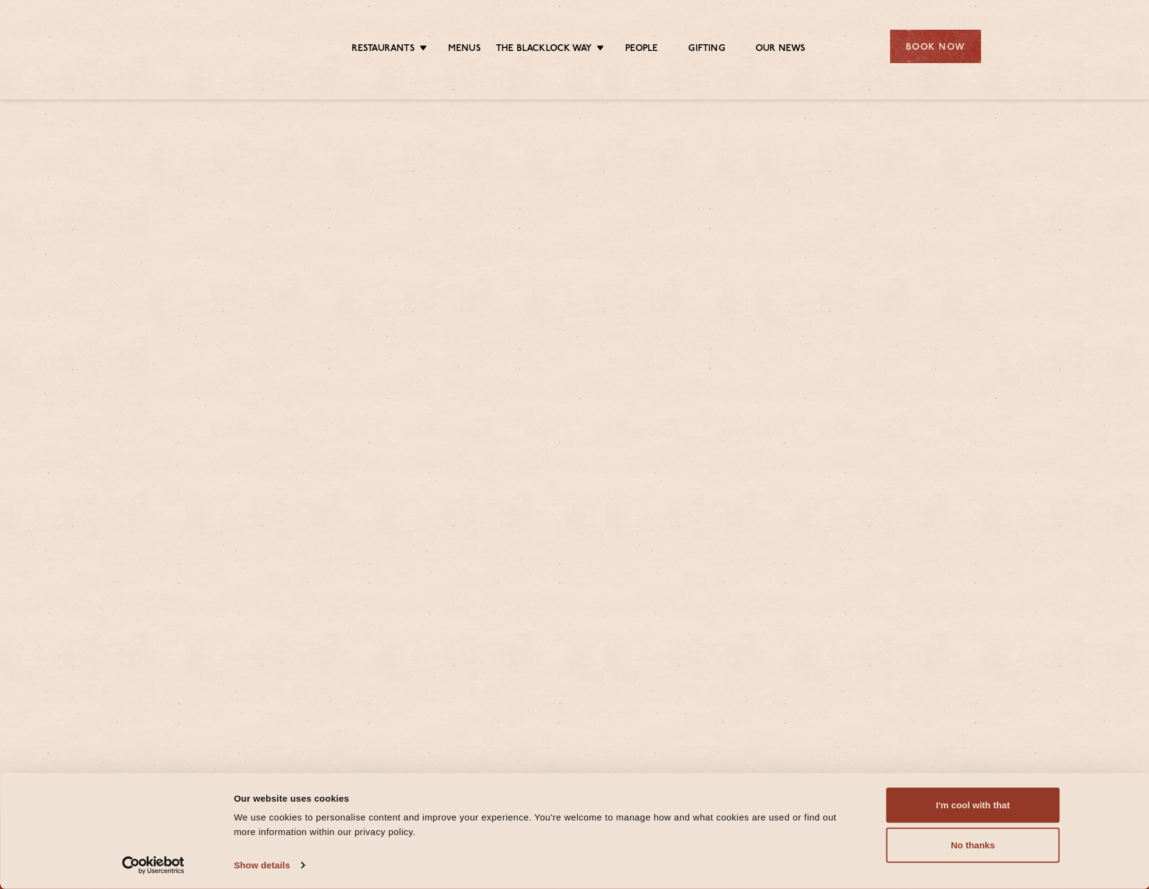 The height and width of the screenshot is (889, 1149). What do you see at coordinates (935, 46) in the screenshot?
I see `div: Book Now` at bounding box center [935, 46].